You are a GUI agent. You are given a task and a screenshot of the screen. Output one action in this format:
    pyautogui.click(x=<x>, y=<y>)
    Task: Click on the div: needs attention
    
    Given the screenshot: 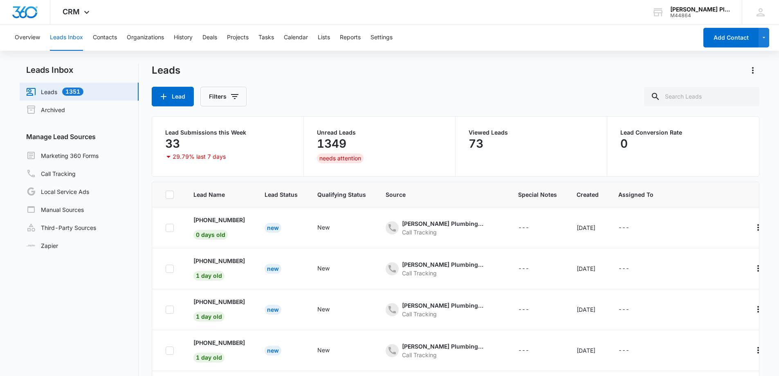 What is the action you would take?
    pyautogui.click(x=340, y=158)
    